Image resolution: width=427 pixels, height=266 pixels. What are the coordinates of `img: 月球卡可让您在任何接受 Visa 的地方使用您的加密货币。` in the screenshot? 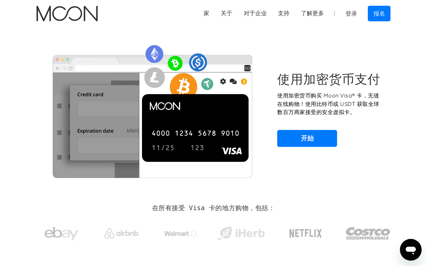 It's located at (152, 109).